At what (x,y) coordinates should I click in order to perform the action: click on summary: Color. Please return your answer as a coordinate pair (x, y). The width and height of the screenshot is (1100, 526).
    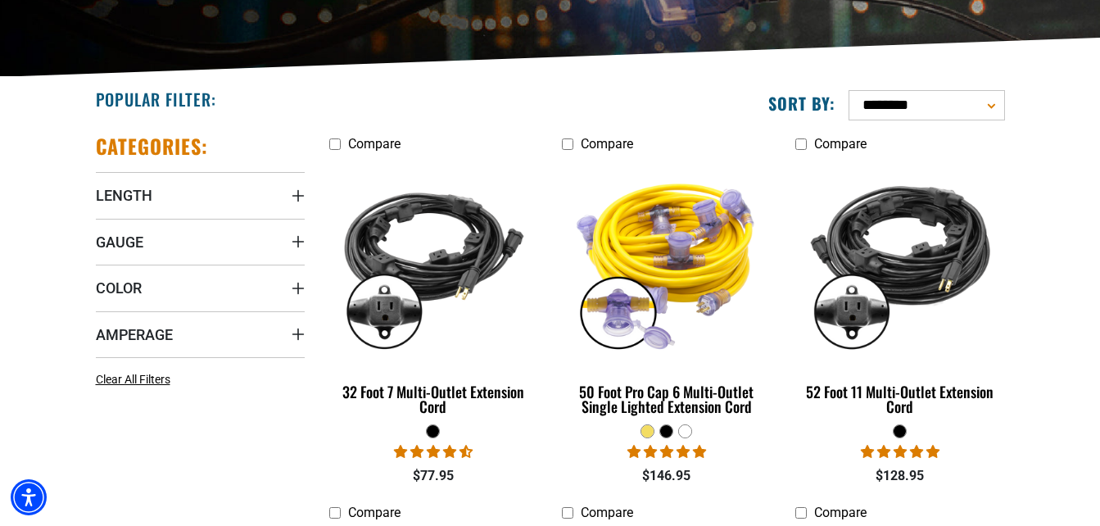
    Looking at the image, I should click on (200, 287).